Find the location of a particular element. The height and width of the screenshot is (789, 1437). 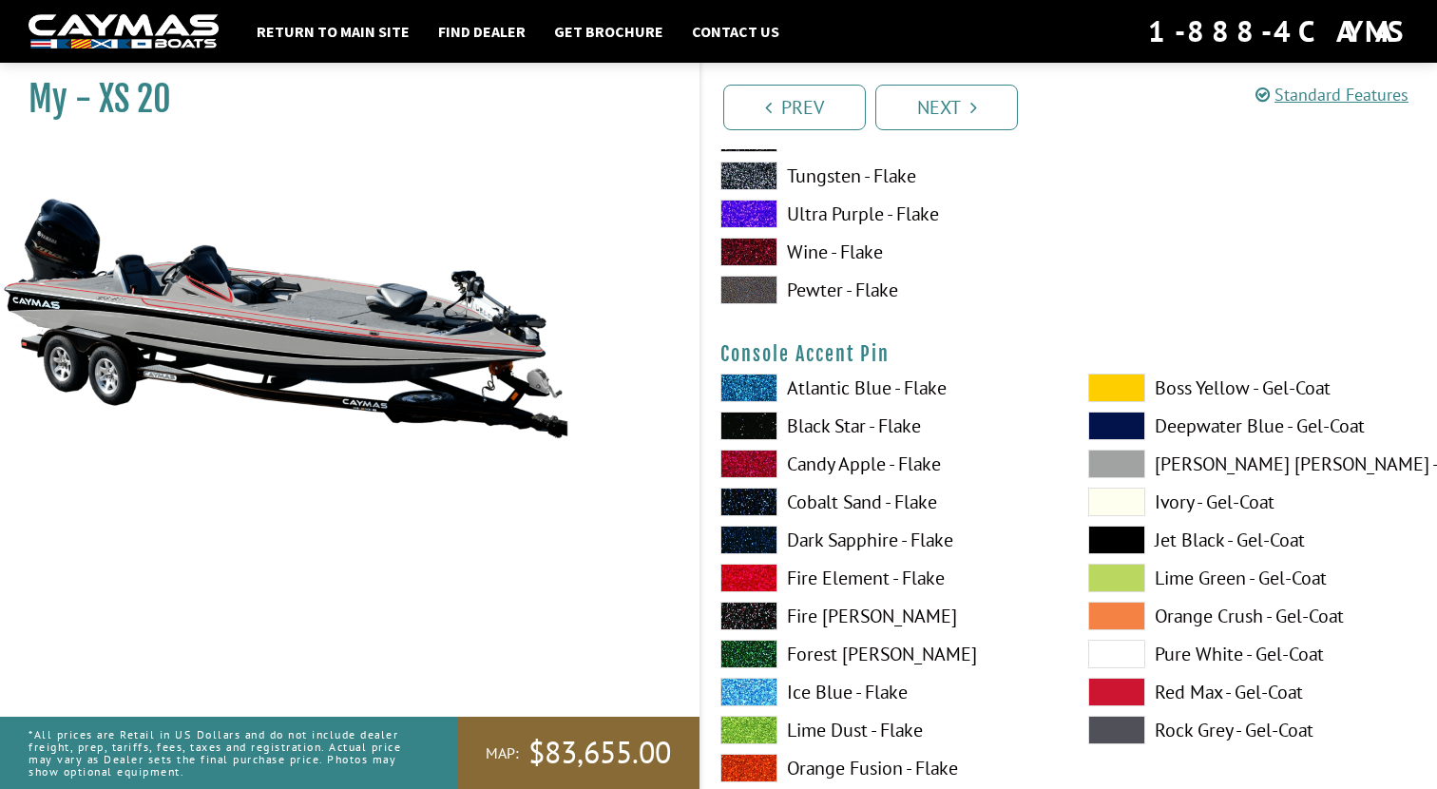

label: Ice Blue - Flake is located at coordinates (885, 692).